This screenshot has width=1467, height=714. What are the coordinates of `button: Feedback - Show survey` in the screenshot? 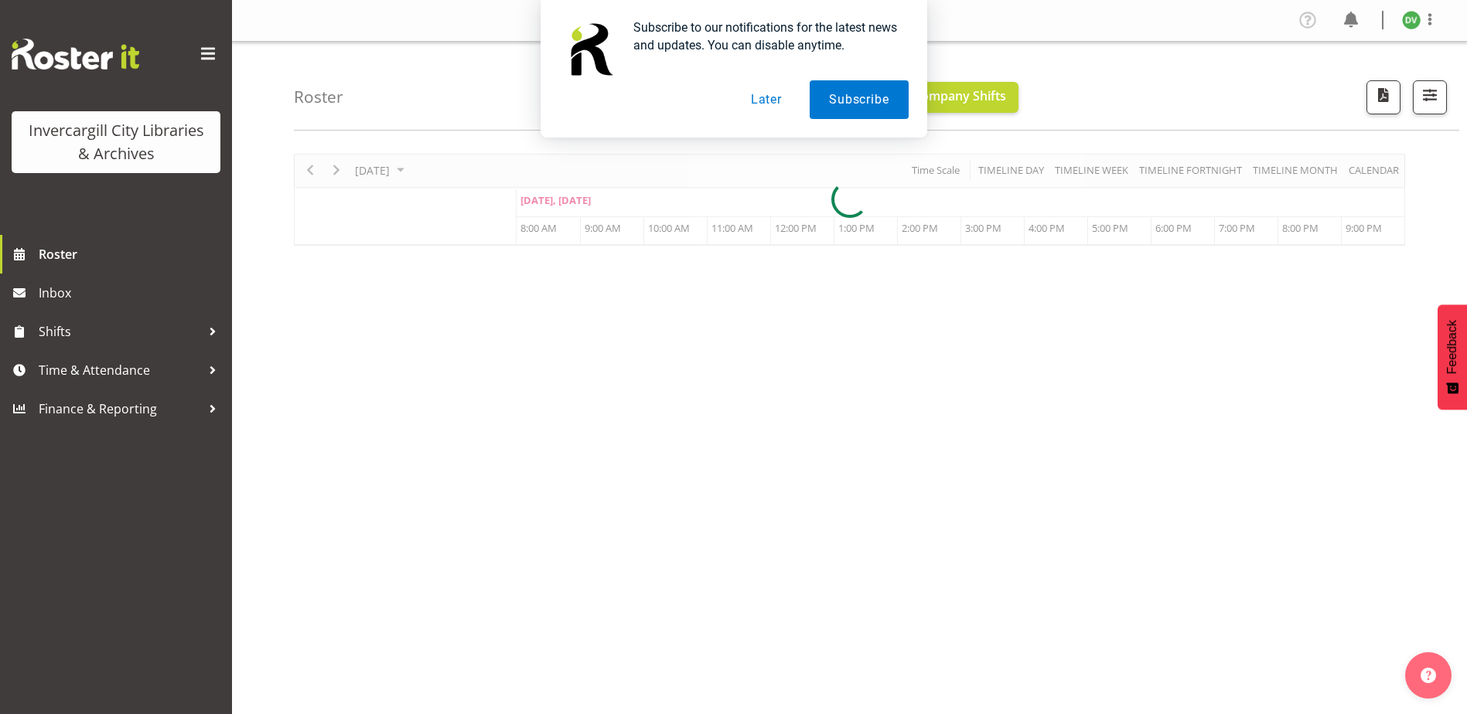 It's located at (1452, 357).